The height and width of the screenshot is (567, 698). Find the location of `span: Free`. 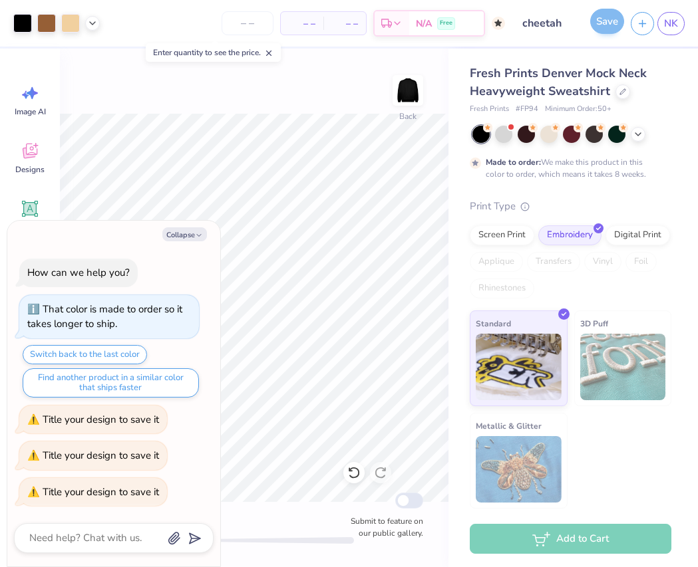

span: Free is located at coordinates (446, 23).